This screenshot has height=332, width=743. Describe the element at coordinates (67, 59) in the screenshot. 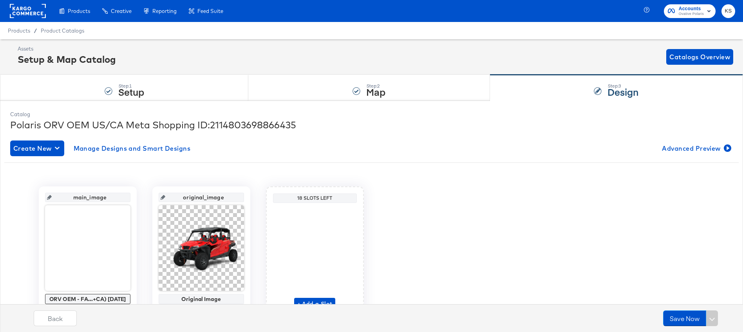

I see `div: Setup & Map Catalog` at that location.